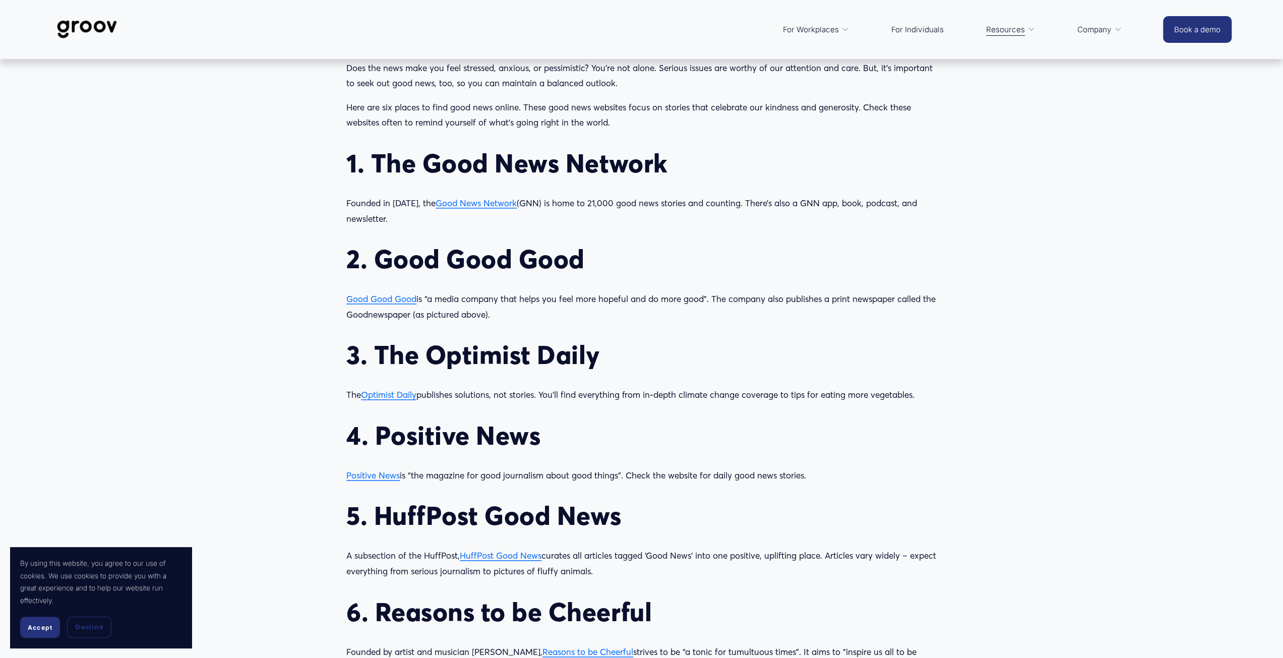 The height and width of the screenshot is (658, 1283). What do you see at coordinates (918, 30) in the screenshot?
I see `a: For Individuals` at bounding box center [918, 30].